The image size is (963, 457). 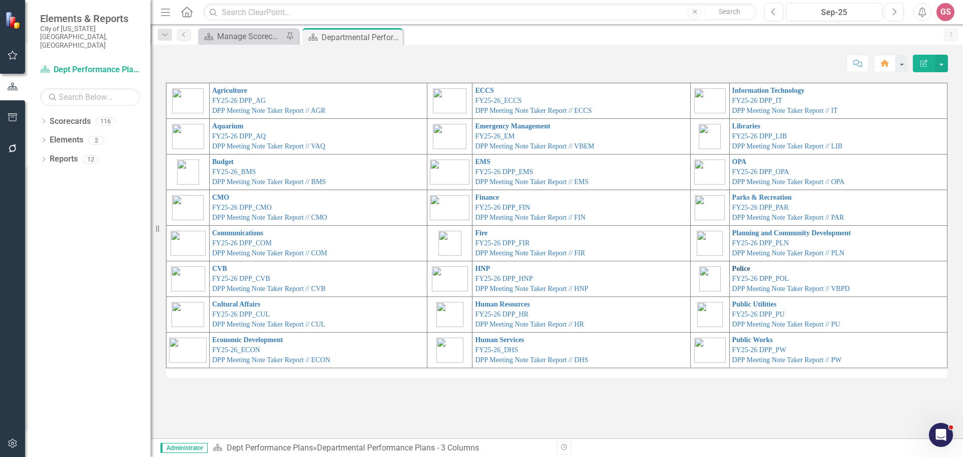 I want to click on img: Office%20of%20Emergency%20Management.png, so click(x=449, y=136).